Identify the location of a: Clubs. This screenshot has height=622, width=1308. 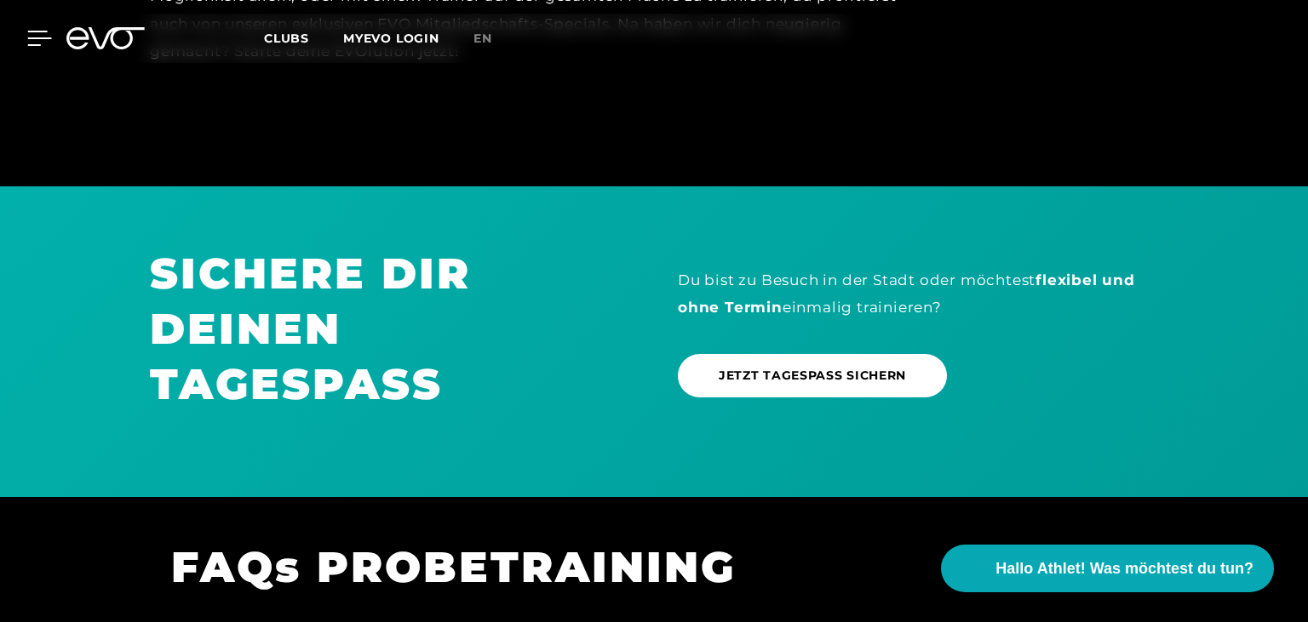
(303, 37).